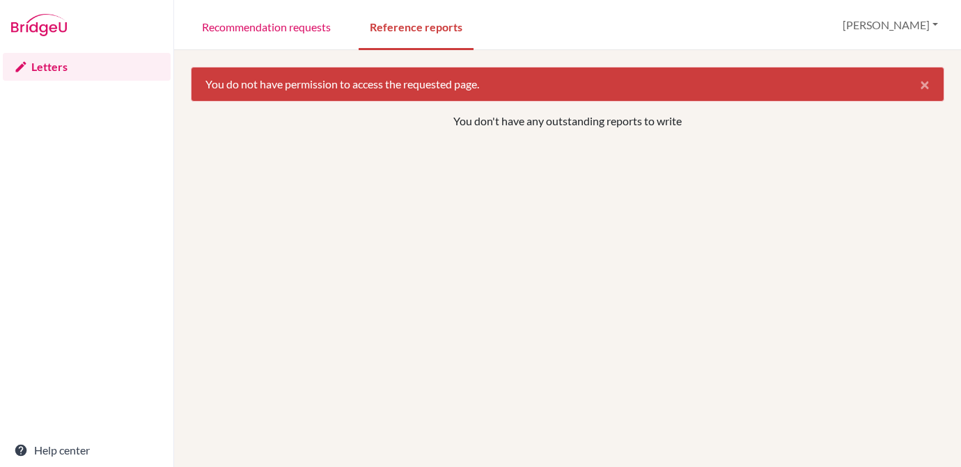  Describe the element at coordinates (925, 84) in the screenshot. I see `button: Close` at that location.